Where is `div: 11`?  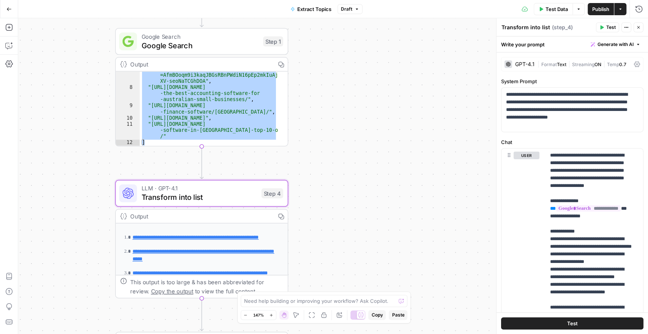
div: 11 is located at coordinates (128, 130).